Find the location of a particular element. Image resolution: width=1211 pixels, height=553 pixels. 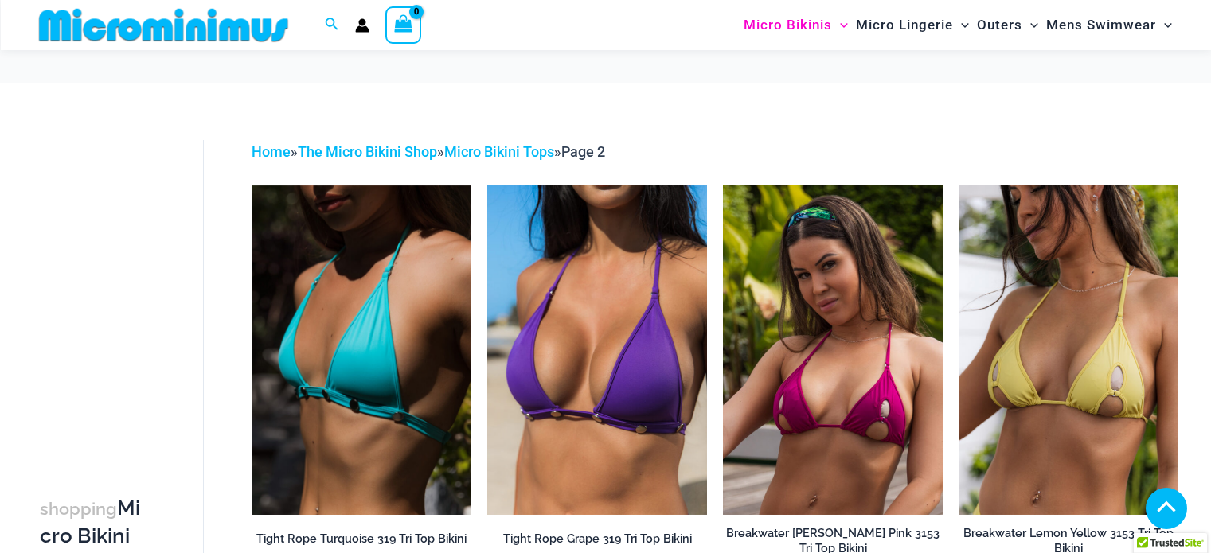

span: Micro Bikinis is located at coordinates (787, 25).